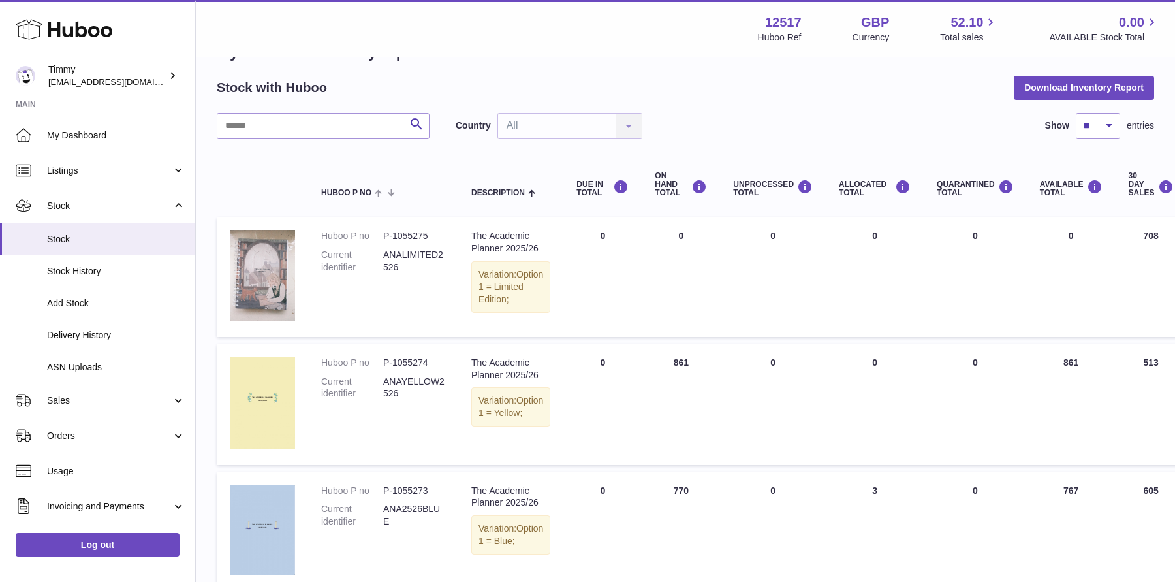 The height and width of the screenshot is (582, 1175). Describe the element at coordinates (414, 388) in the screenshot. I see `dd: ANAYELLOW2526` at that location.